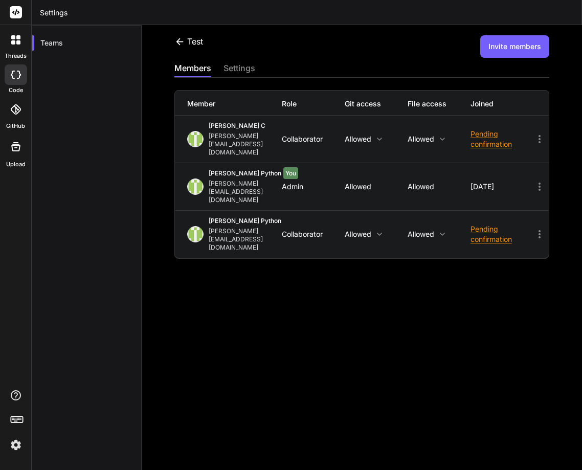 Image resolution: width=582 pixels, height=470 pixels. Describe the element at coordinates (16, 445) in the screenshot. I see `img: settings` at that location.